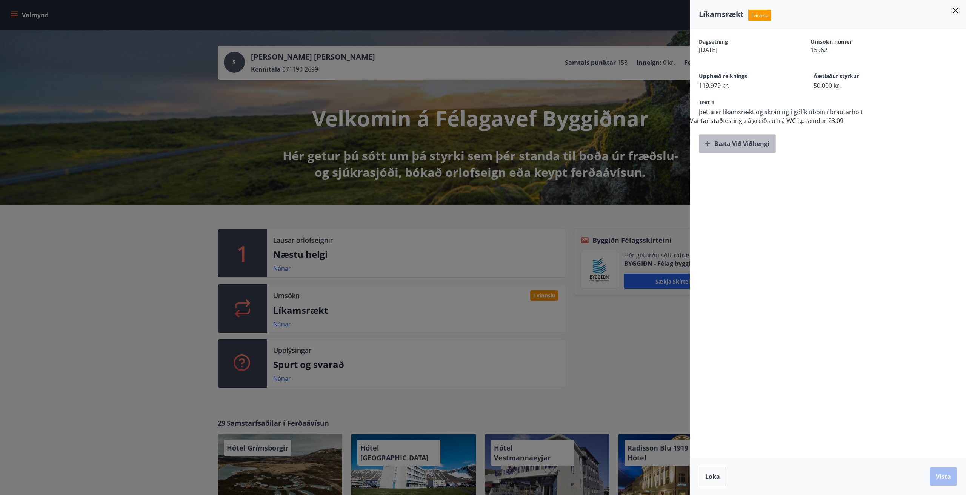 The height and width of the screenshot is (495, 966). I want to click on div: Vantar staðfestingu á greiðslu frá WC t.p sendur 23.09, so click(828, 91).